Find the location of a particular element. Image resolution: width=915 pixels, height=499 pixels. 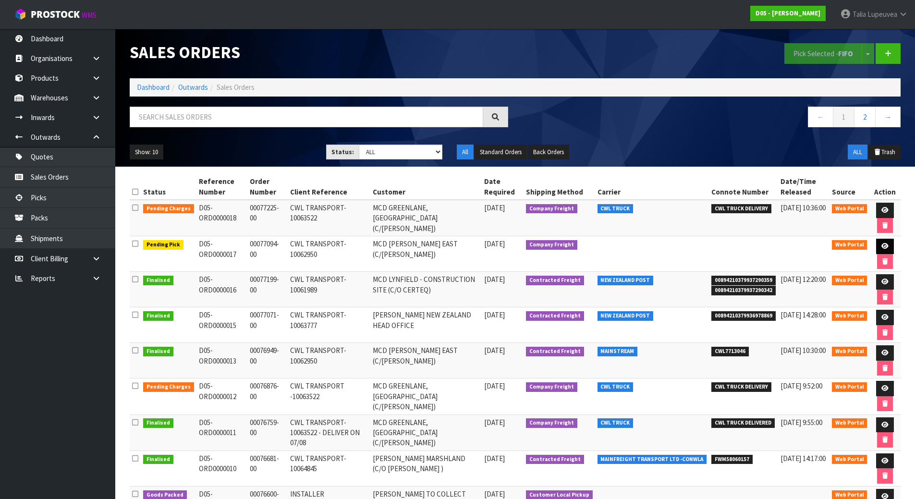

a: Dashboard is located at coordinates (153, 87).